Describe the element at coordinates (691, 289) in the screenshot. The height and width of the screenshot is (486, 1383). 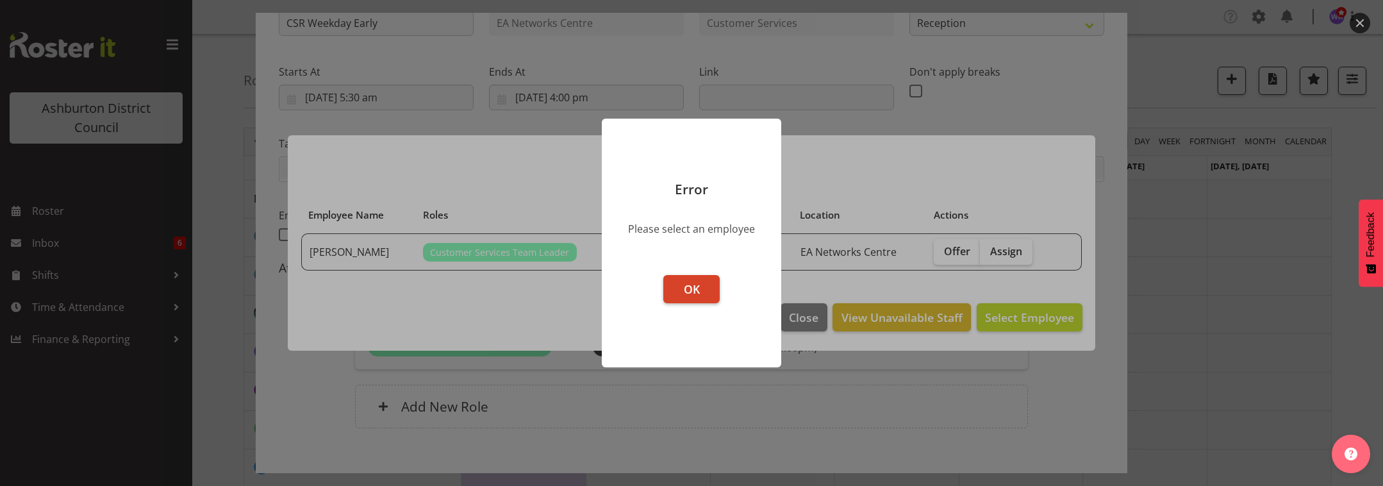
I see `button: OK` at that location.